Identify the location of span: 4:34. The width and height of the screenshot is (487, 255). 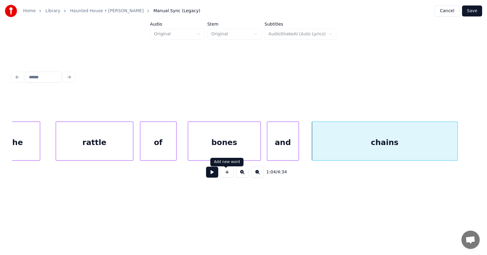
(282, 172).